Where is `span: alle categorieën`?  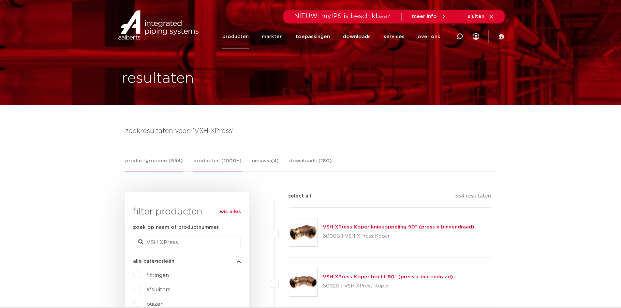
span: alle categorieën is located at coordinates (153, 261).